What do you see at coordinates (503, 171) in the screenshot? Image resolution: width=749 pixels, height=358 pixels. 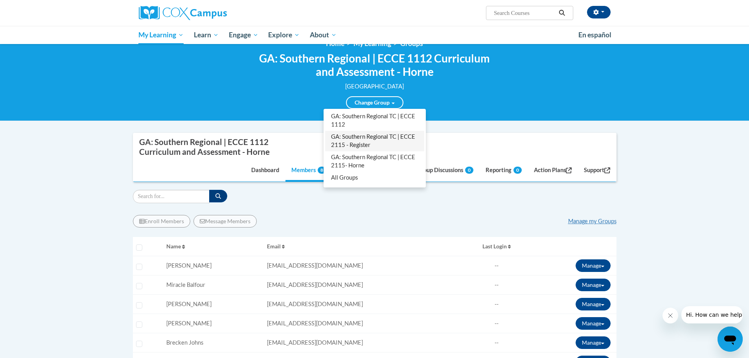 I see `a: Reporting0` at bounding box center [503, 171].